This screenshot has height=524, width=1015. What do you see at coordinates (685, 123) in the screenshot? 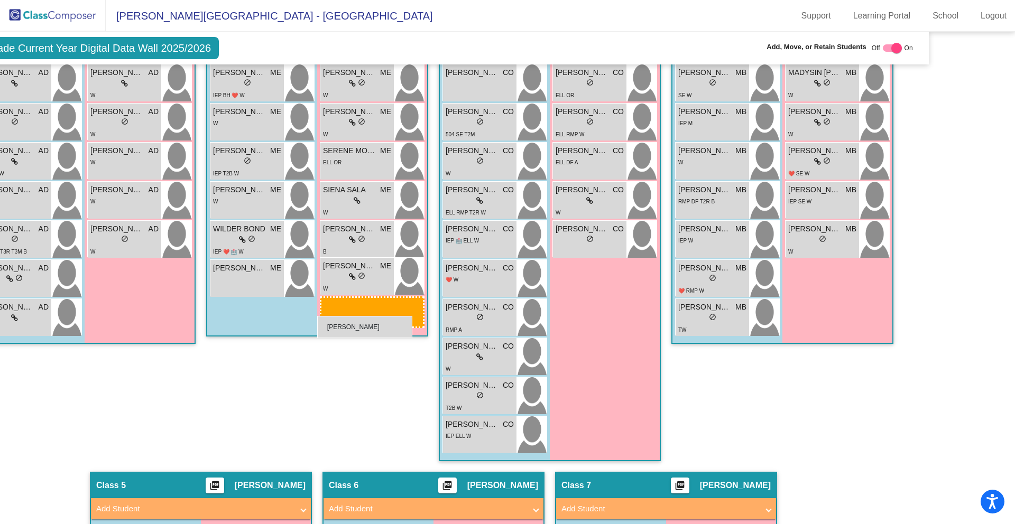
I see `span: IEP M` at bounding box center [685, 123].